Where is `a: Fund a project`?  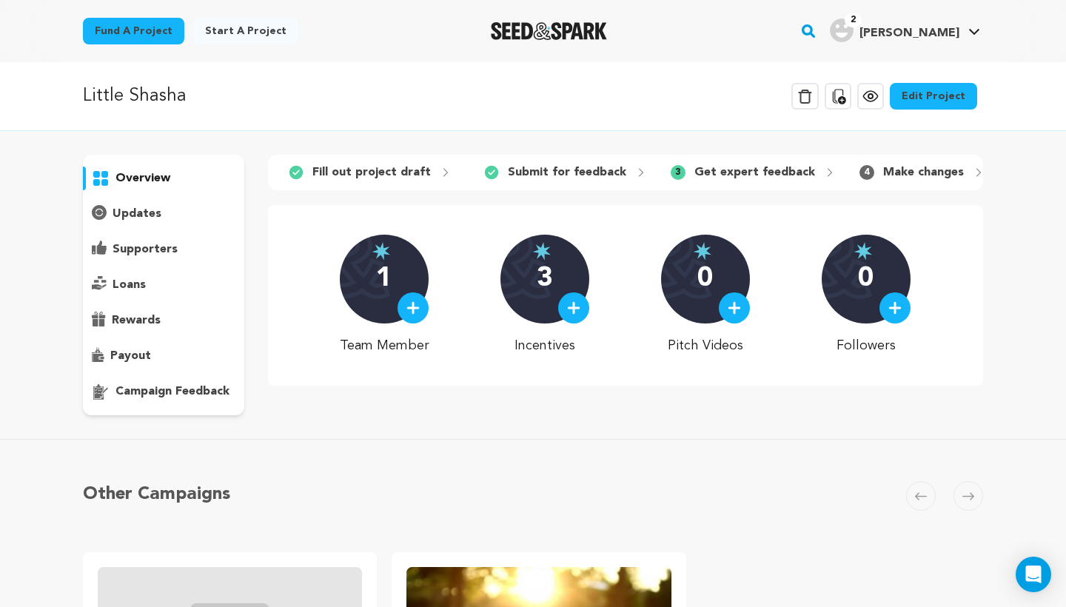
a: Fund a project is located at coordinates (133, 31).